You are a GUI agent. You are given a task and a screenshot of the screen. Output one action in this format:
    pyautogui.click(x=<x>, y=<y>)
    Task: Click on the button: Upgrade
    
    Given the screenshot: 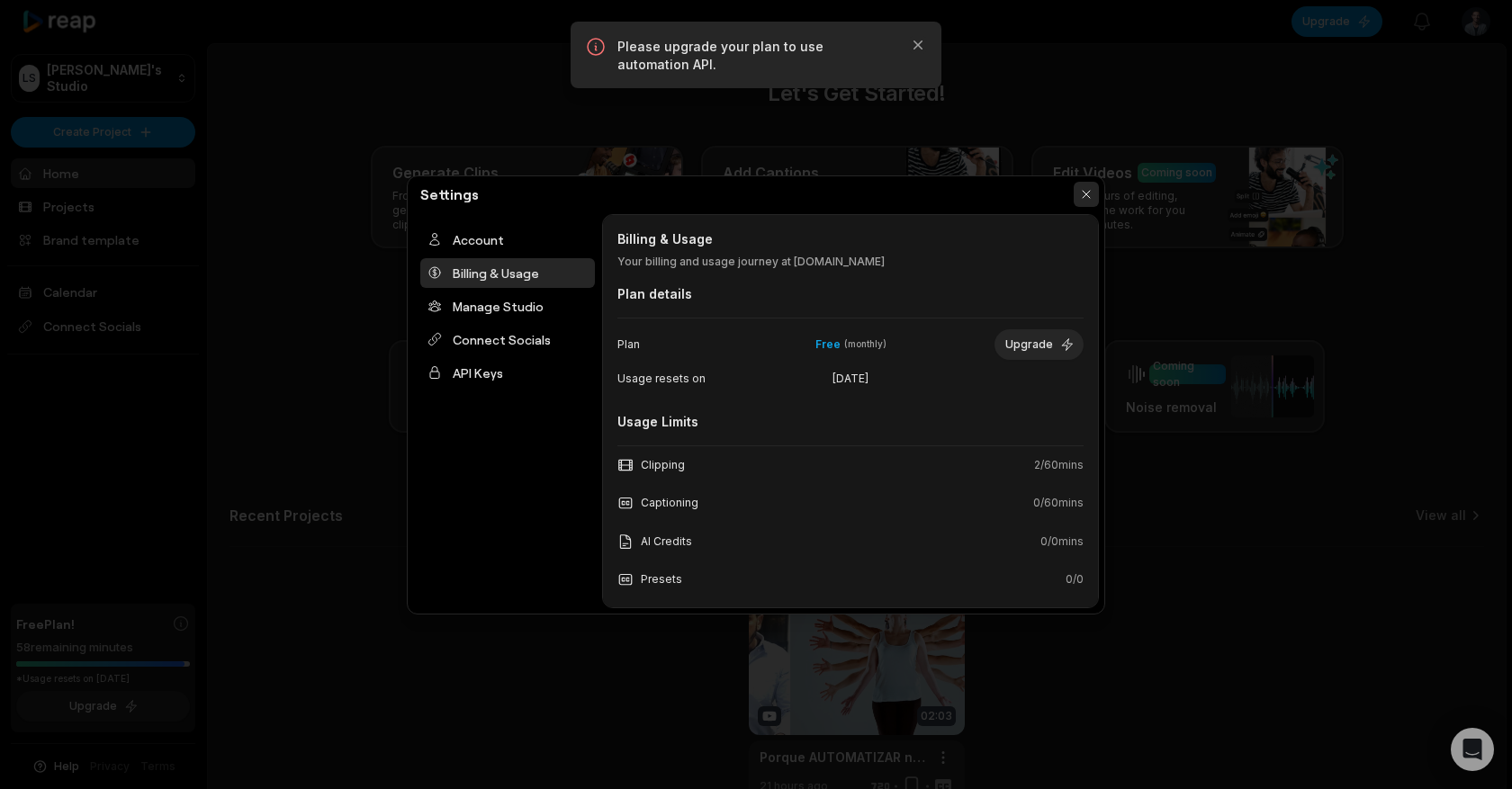 What is the action you would take?
    pyautogui.click(x=1039, y=344)
    